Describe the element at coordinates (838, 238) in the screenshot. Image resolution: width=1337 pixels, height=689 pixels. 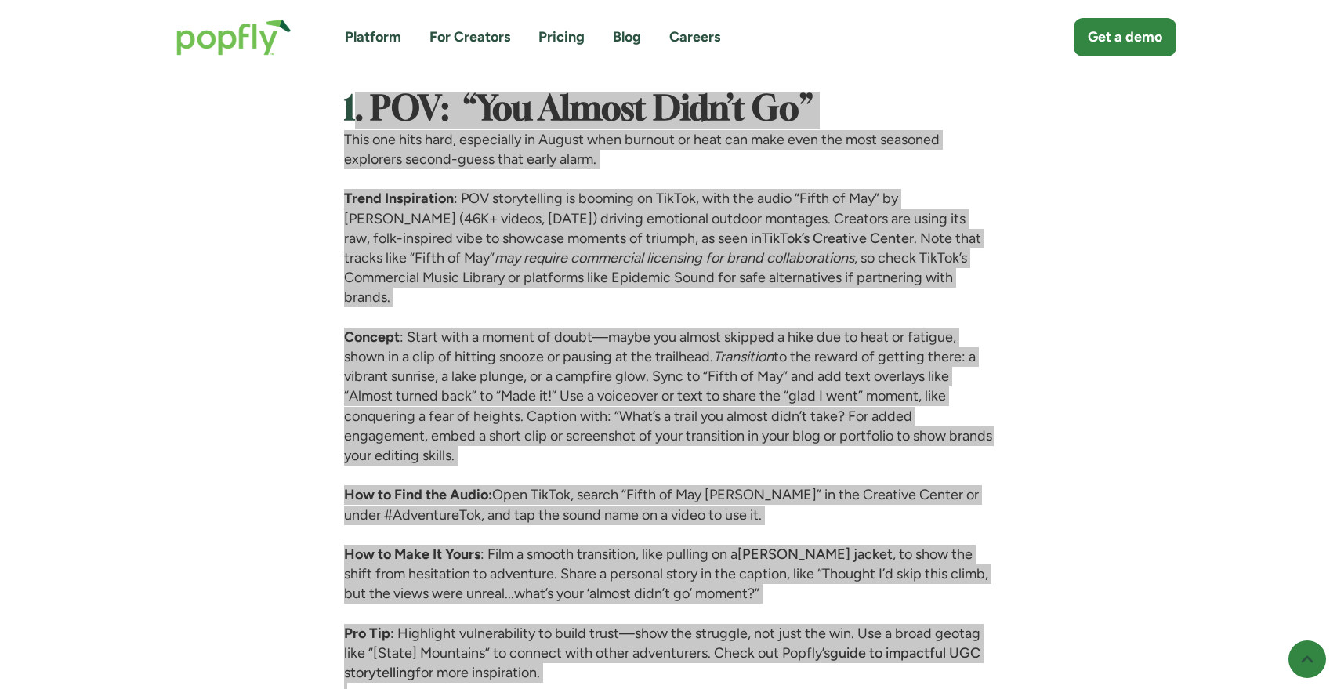
I see `a: TikTok’s Creative Center` at that location.